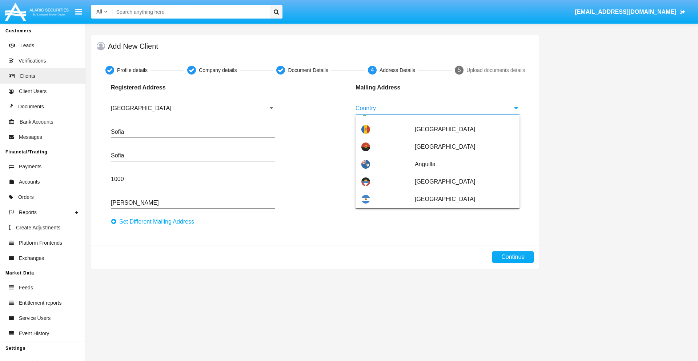 This screenshot has width=698, height=361. Describe the element at coordinates (308, 70) in the screenshot. I see `div: Document Details` at that location.